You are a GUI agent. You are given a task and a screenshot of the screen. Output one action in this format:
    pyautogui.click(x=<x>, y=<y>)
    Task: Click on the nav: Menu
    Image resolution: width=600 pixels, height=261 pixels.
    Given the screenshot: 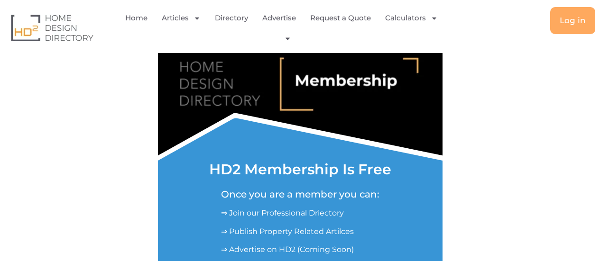 What is the action you would take?
    pyautogui.click(x=285, y=27)
    